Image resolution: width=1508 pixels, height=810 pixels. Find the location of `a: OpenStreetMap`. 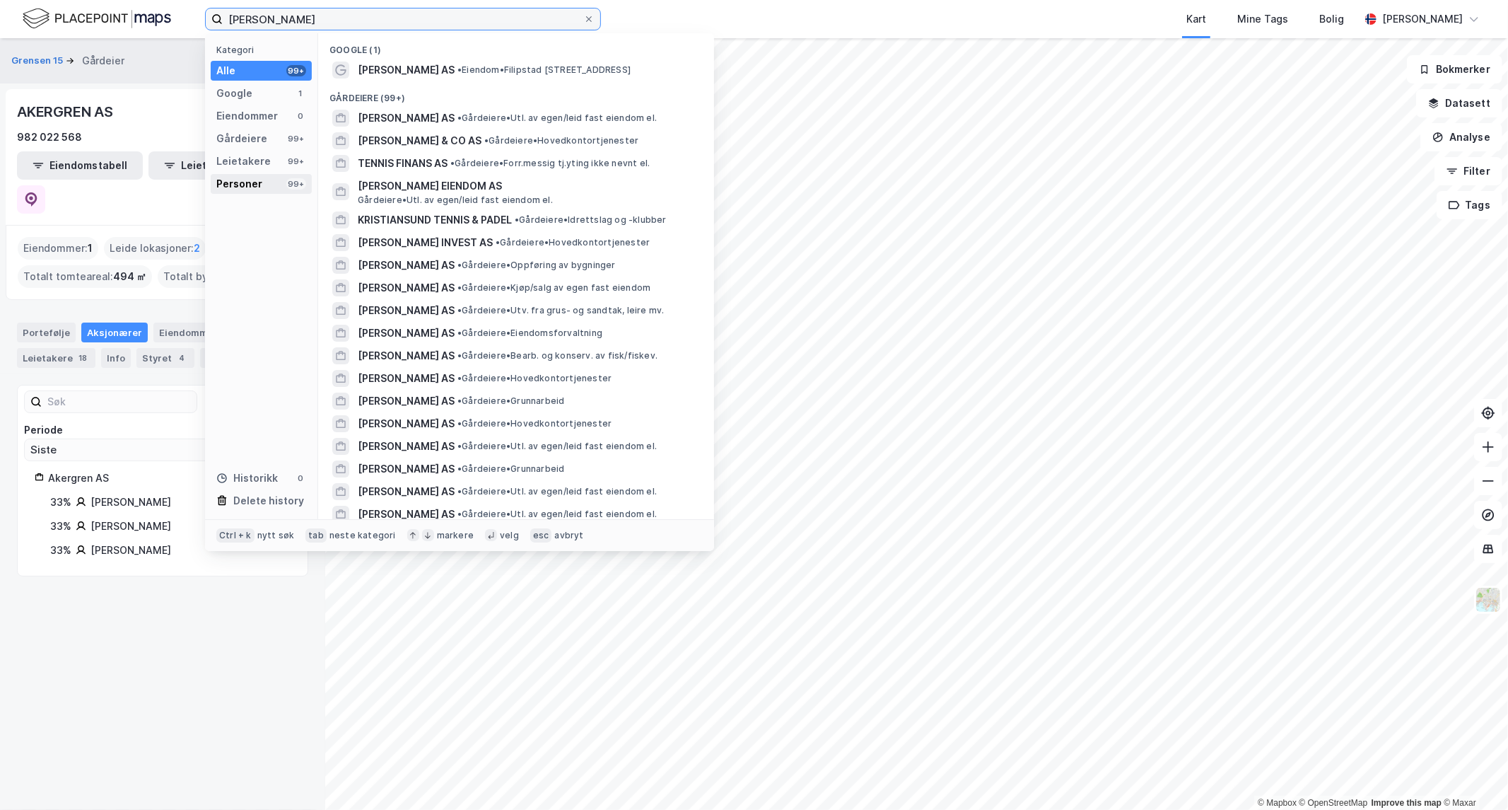

a: OpenStreetMap is located at coordinates (1333, 802).